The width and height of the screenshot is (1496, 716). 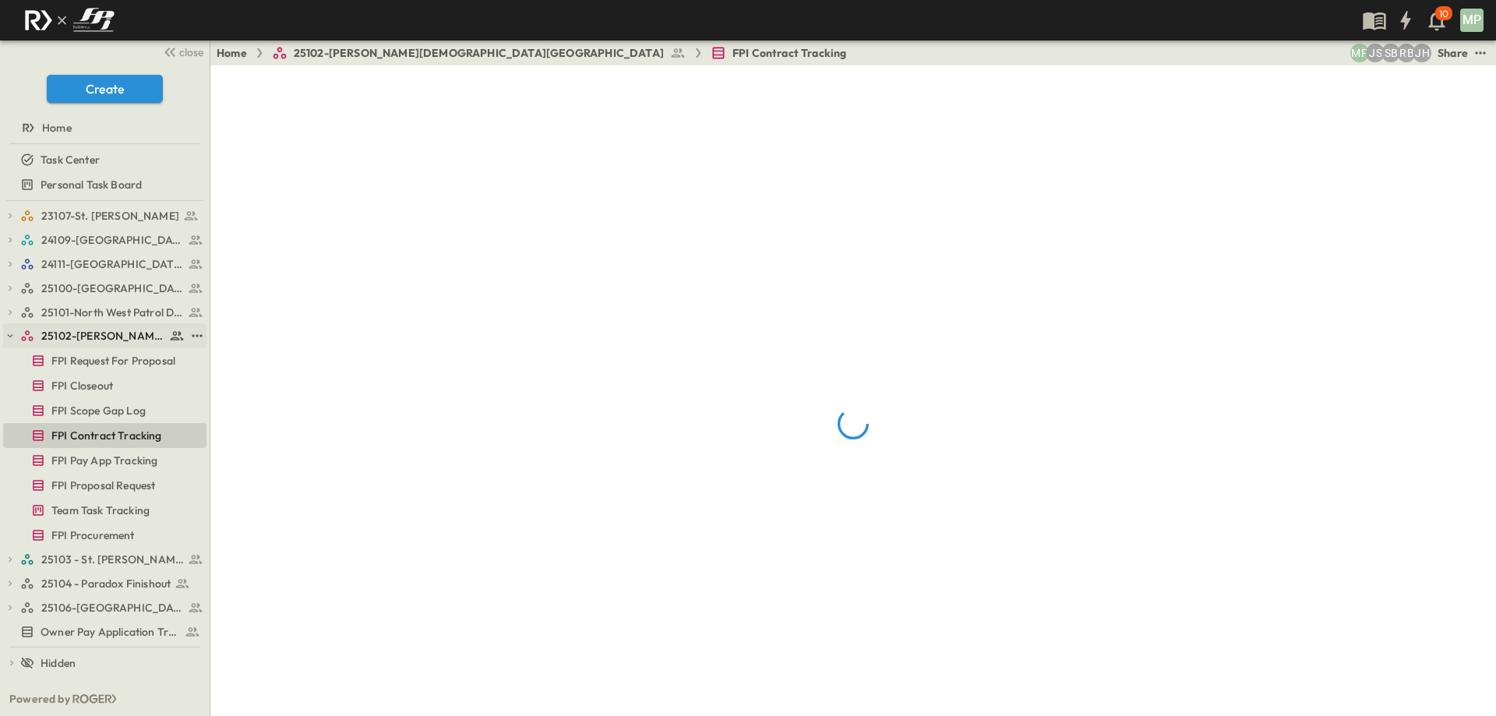 I want to click on div: Jose Hurtado (jhurtado@fpibuilders.com), so click(x=1422, y=53).